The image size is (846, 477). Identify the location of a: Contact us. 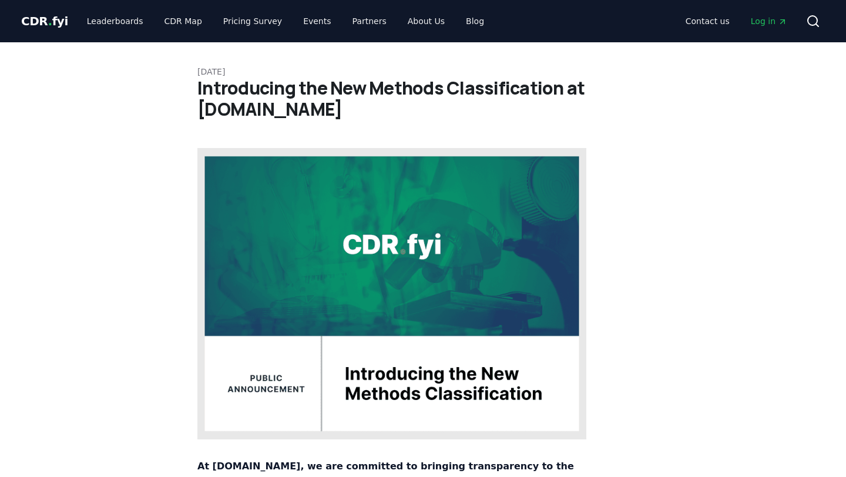
(707, 21).